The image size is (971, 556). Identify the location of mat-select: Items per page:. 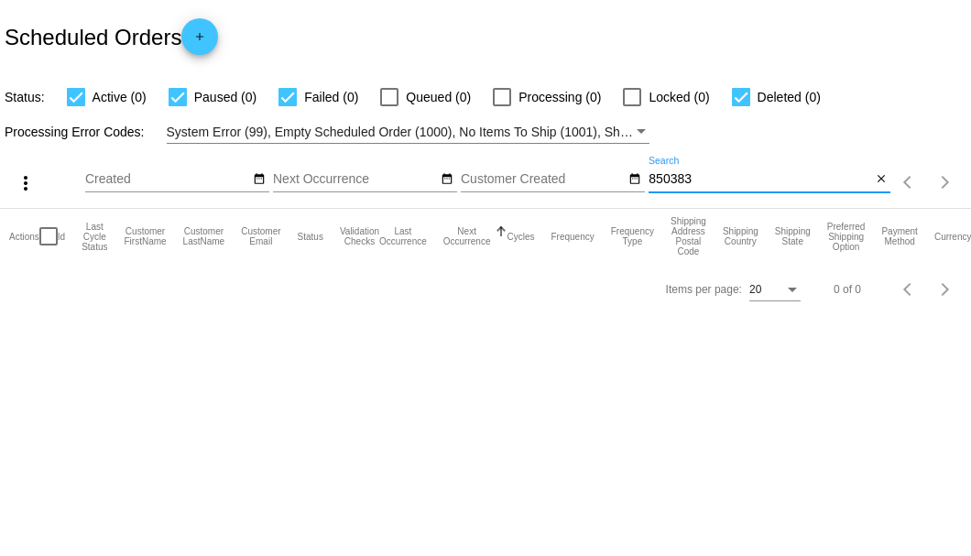
(775, 290).